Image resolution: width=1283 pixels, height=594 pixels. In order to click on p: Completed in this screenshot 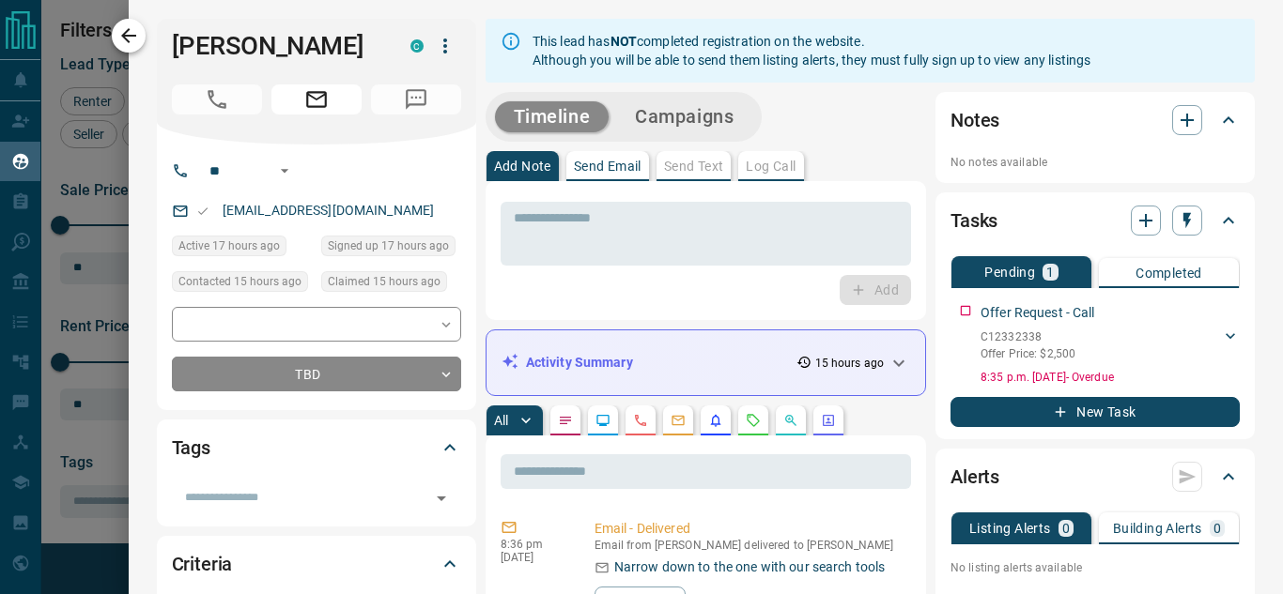, I will do `click(1168, 273)`.